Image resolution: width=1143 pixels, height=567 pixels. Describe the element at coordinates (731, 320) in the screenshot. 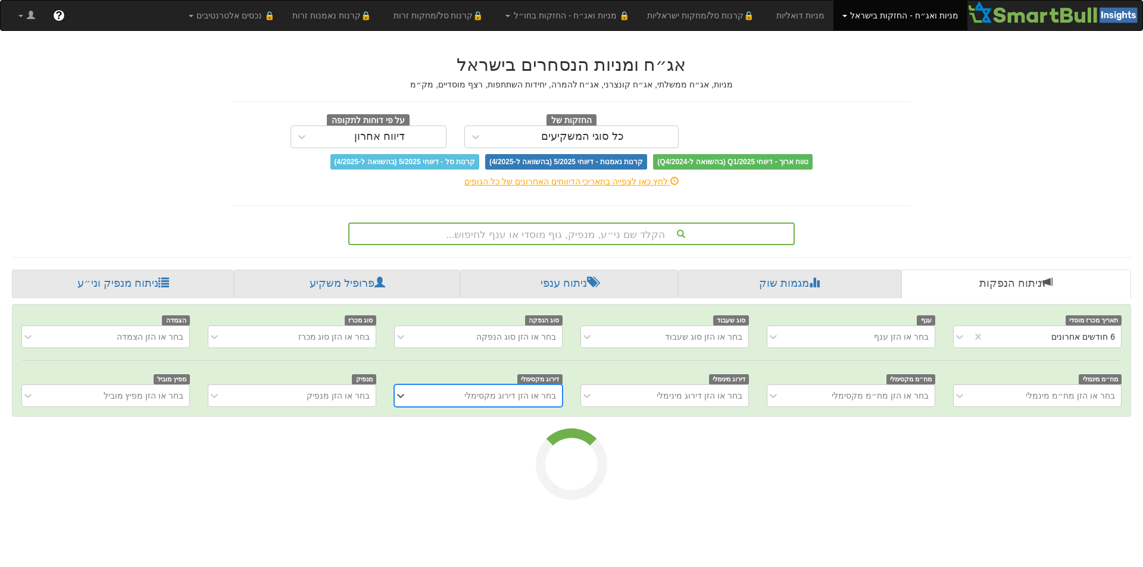

I see `span: סוג שעבוד` at that location.